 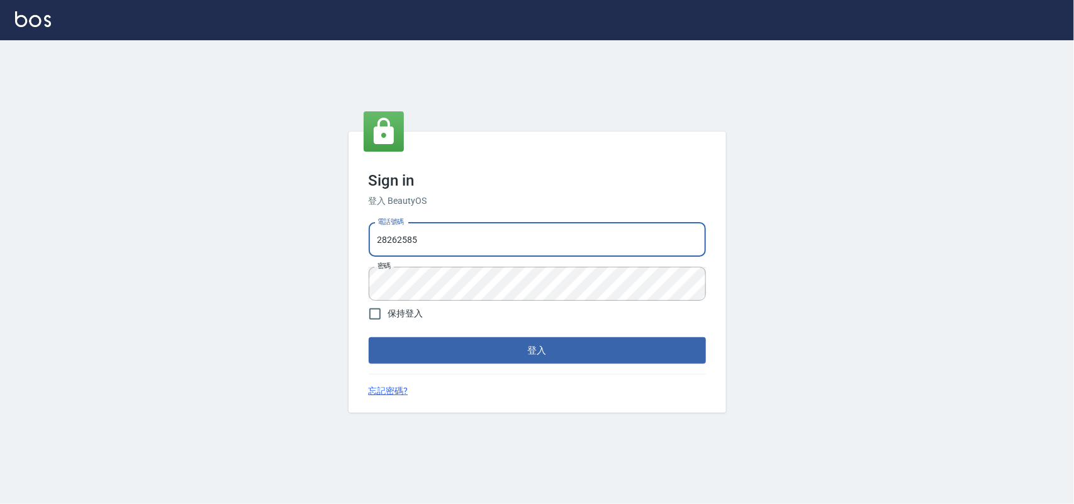 I want to click on label: 電話號碼, so click(x=391, y=221).